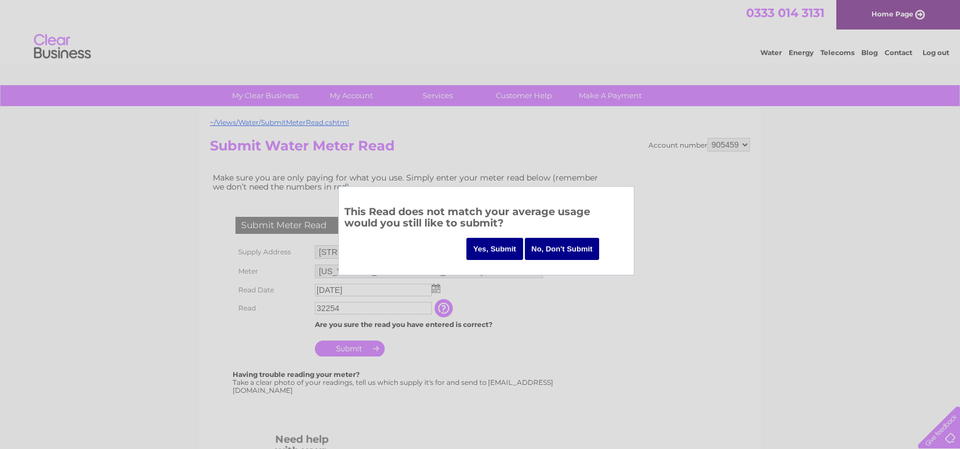  I want to click on a: Log out, so click(935, 52).